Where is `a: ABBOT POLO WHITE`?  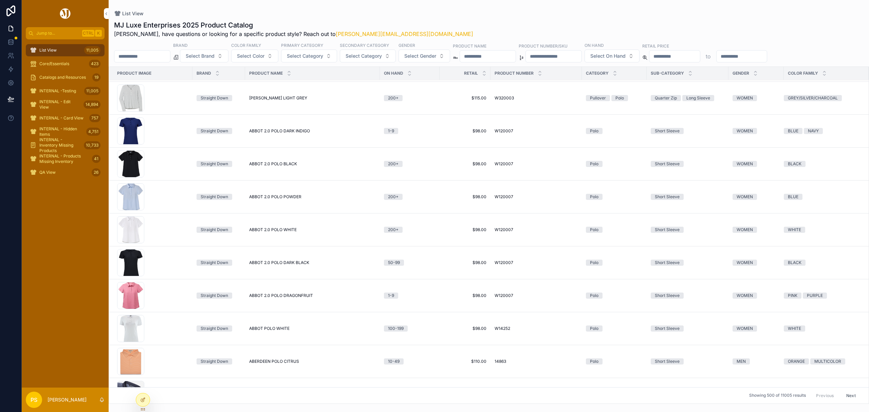 a: ABBOT POLO WHITE is located at coordinates (312, 329).